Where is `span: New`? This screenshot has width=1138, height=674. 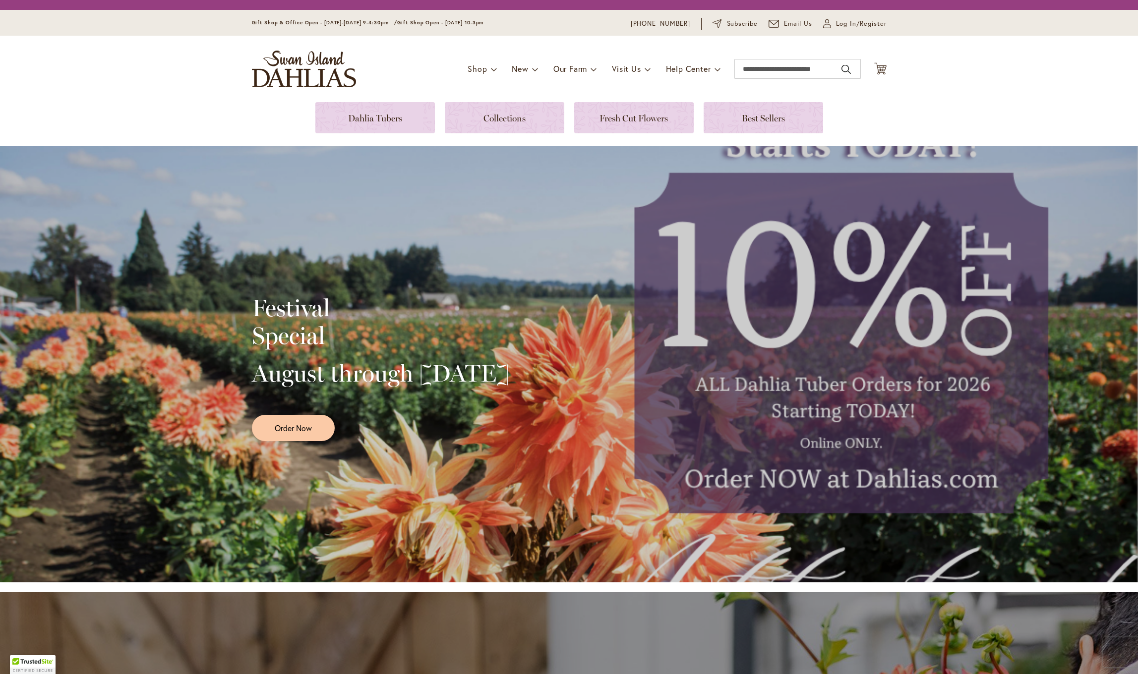 span: New is located at coordinates (520, 68).